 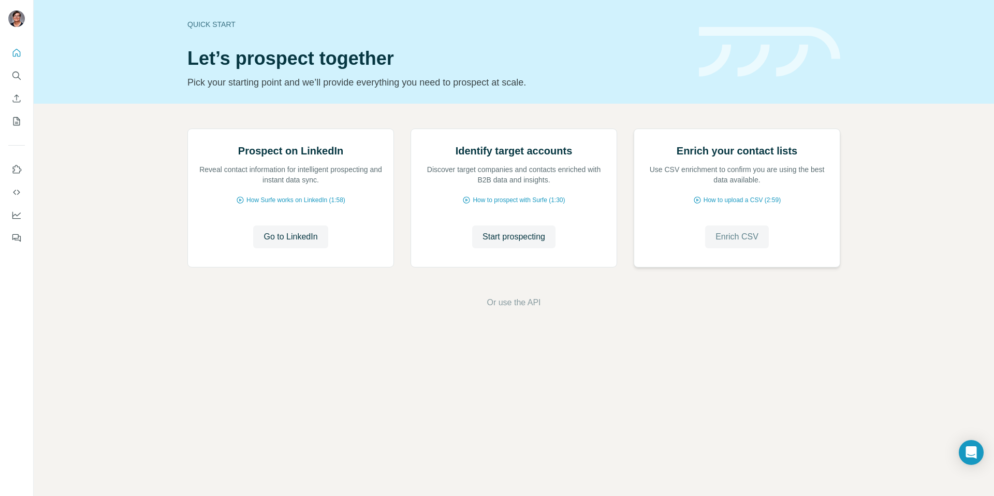 I want to click on button: Start prospecting, so click(x=514, y=237).